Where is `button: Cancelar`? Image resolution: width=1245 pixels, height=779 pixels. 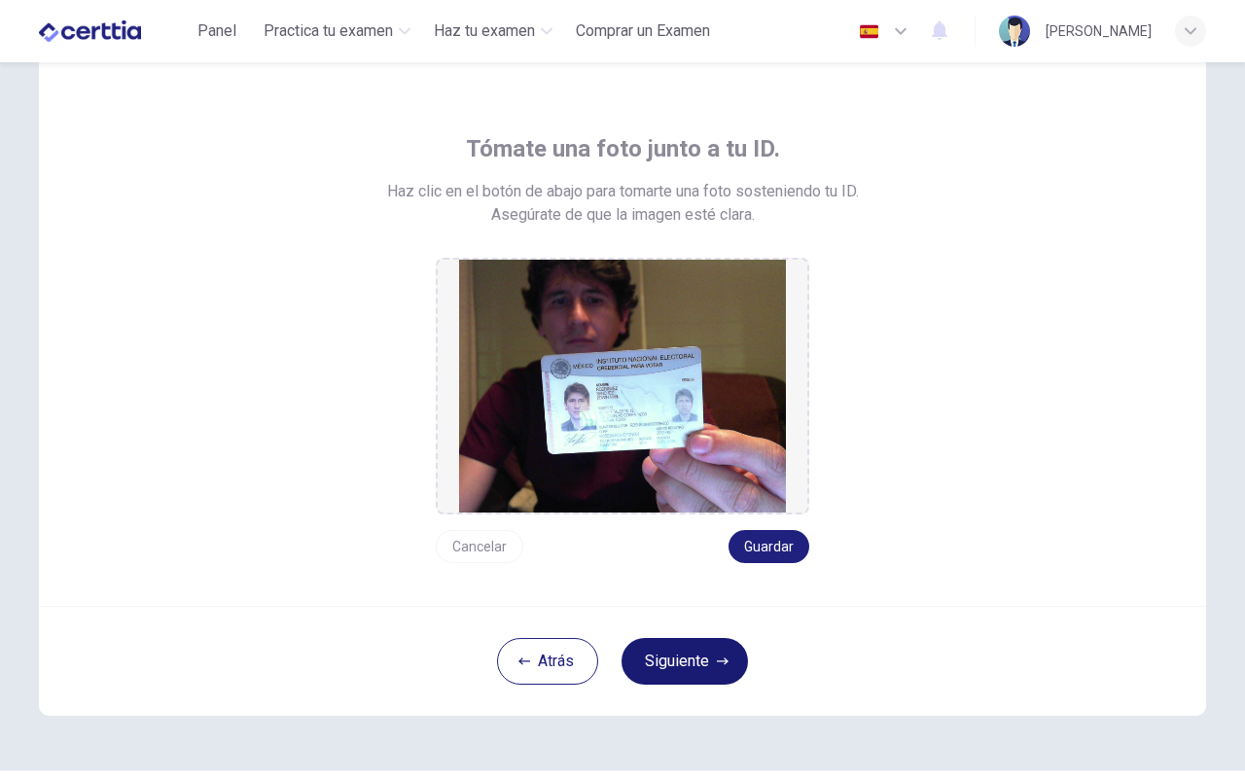
button: Cancelar is located at coordinates (479, 547).